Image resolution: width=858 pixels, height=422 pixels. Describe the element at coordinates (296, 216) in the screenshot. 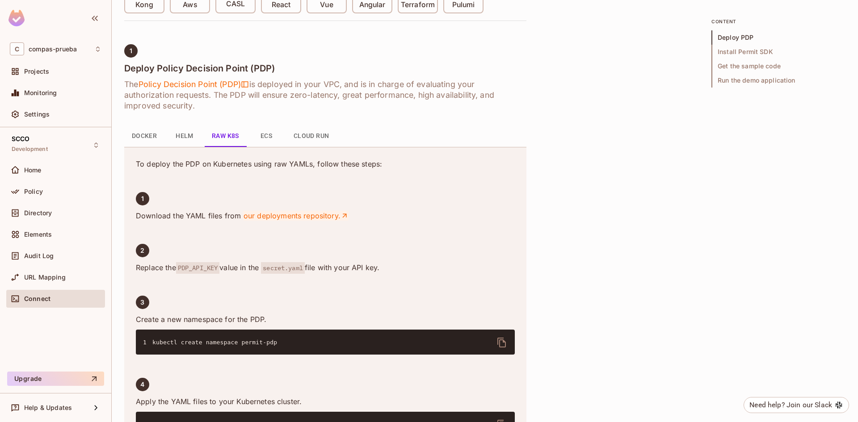

I see `a: our deployments repository.` at that location.